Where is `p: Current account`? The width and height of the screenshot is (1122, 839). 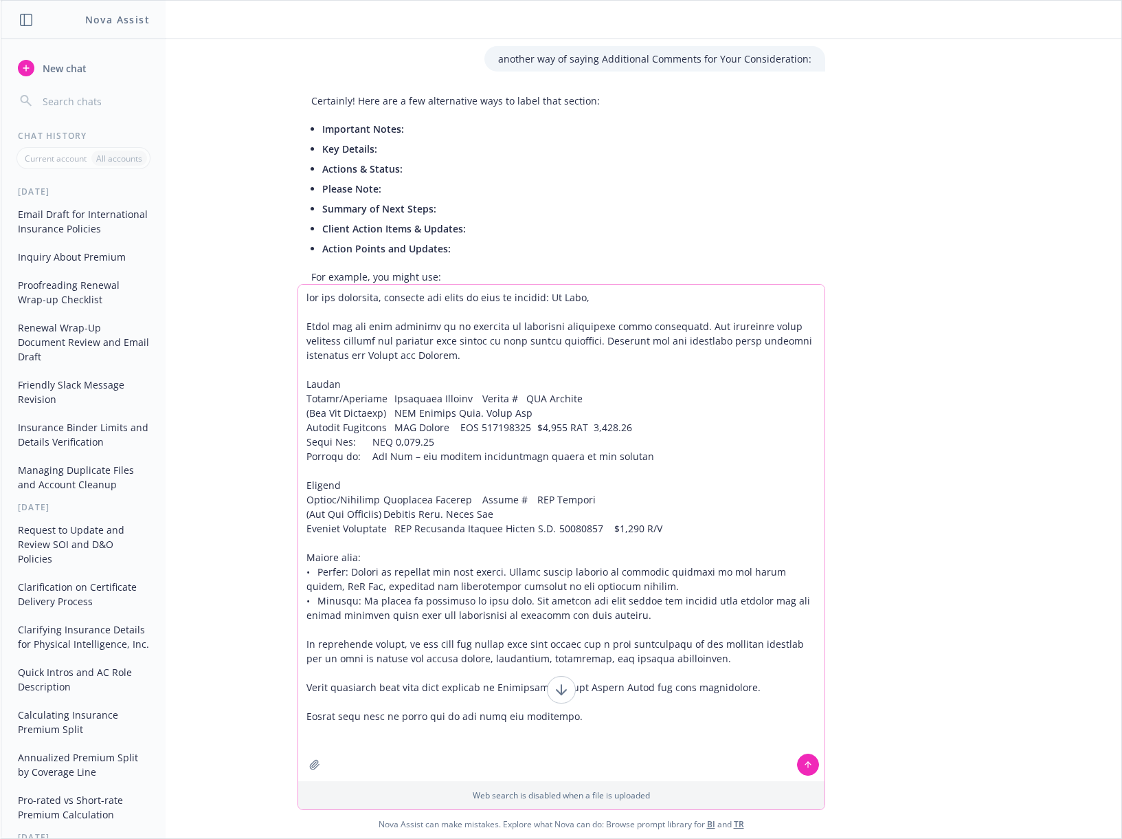
p: Current account is located at coordinates (56, 158).